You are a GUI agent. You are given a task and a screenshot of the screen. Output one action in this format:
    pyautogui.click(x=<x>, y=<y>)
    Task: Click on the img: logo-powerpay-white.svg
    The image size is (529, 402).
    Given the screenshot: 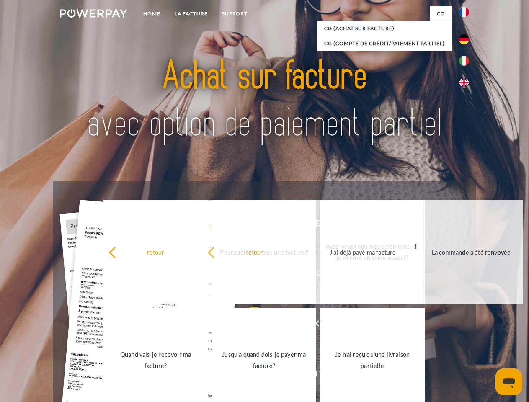 What is the action you would take?
    pyautogui.click(x=93, y=13)
    